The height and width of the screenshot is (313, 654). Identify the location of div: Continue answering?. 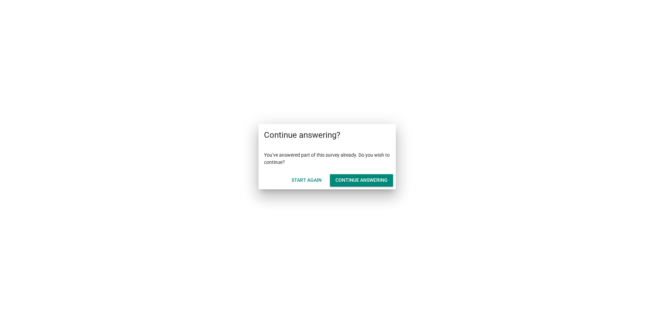
(327, 135).